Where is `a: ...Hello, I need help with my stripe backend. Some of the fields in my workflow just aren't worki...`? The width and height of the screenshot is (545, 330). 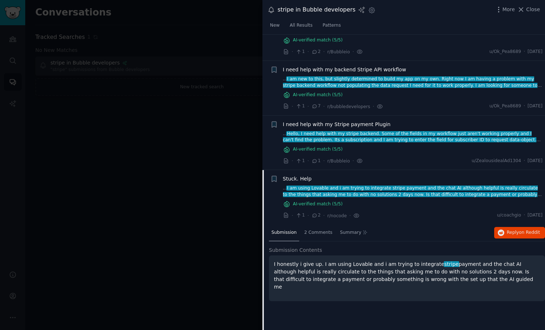
a: ...Hello, I need help with my stripe backend. Some of the fields in my workflow just aren't worki... is located at coordinates (413, 137).